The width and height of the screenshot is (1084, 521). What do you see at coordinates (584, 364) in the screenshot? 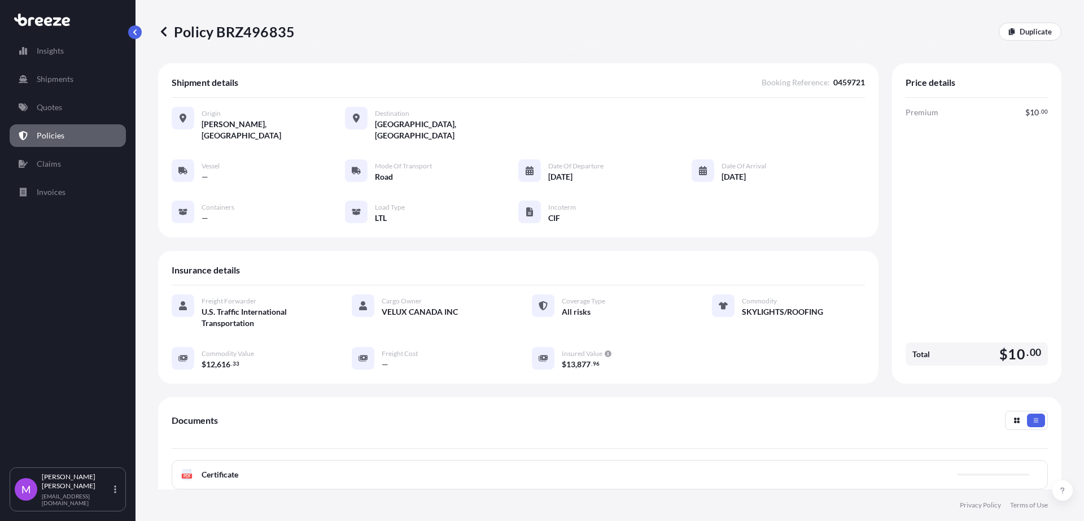
I see `span: 877` at bounding box center [584, 364].